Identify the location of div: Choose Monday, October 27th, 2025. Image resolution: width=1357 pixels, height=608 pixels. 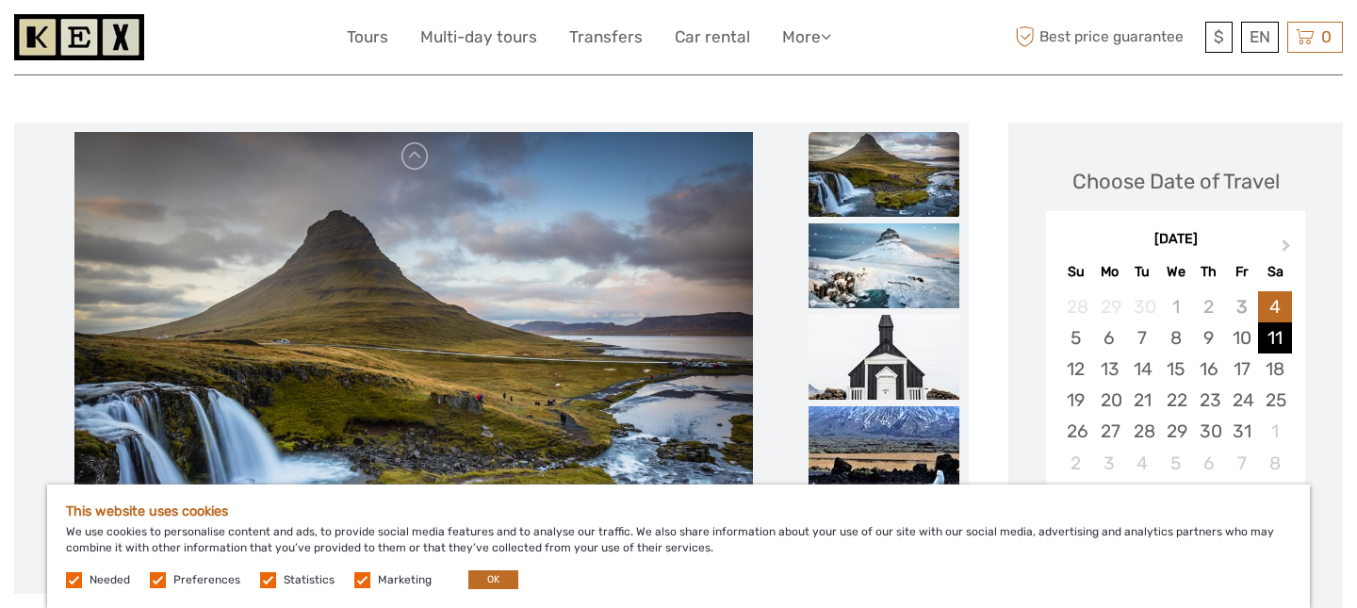
(1109, 431).